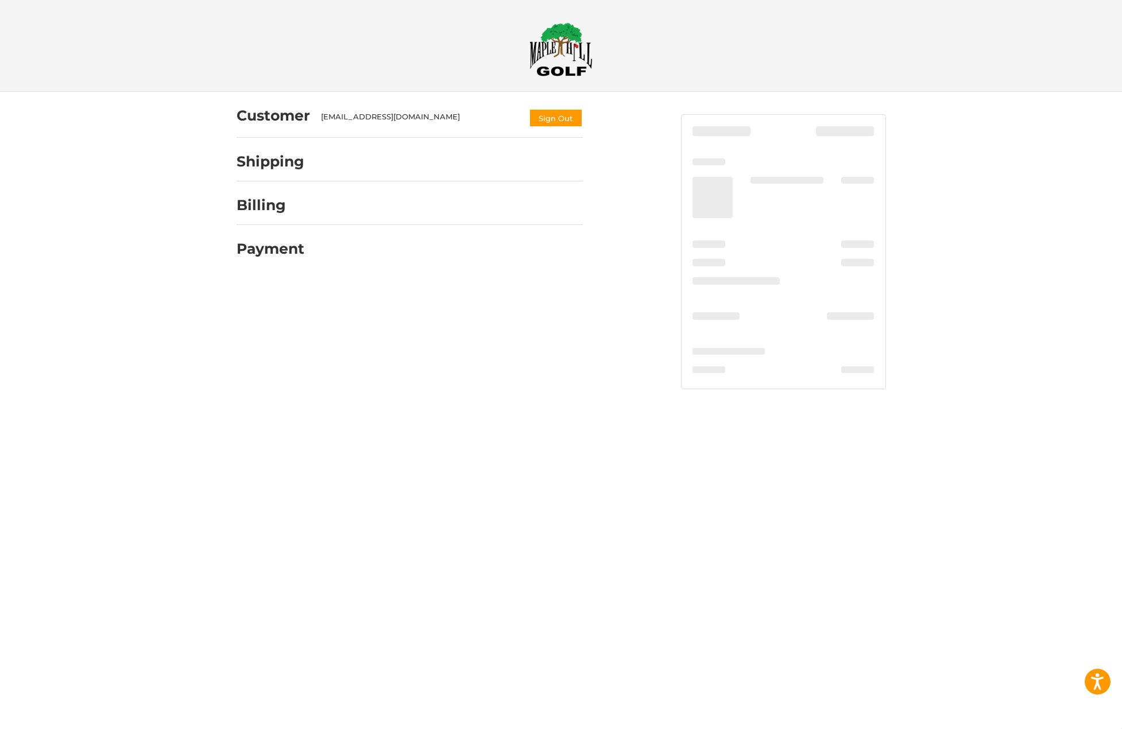 Image resolution: width=1122 pixels, height=729 pixels. What do you see at coordinates (561, 49) in the screenshot?
I see `img: Maple Hill Golf` at bounding box center [561, 49].